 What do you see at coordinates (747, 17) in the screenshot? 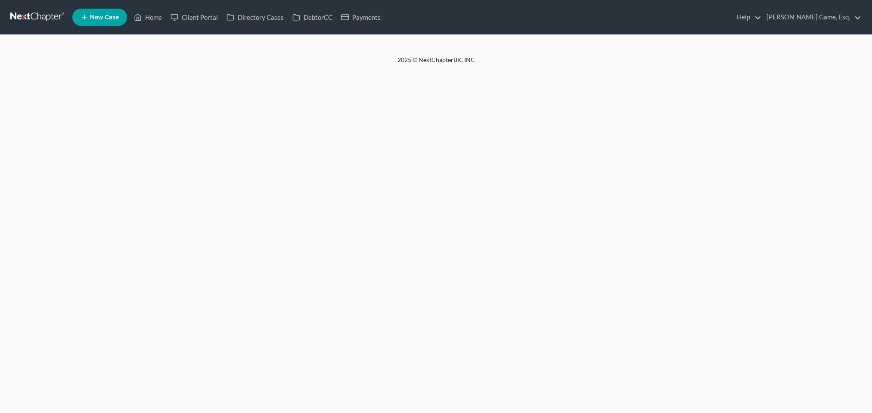
I see `a: Help` at bounding box center [747, 17].